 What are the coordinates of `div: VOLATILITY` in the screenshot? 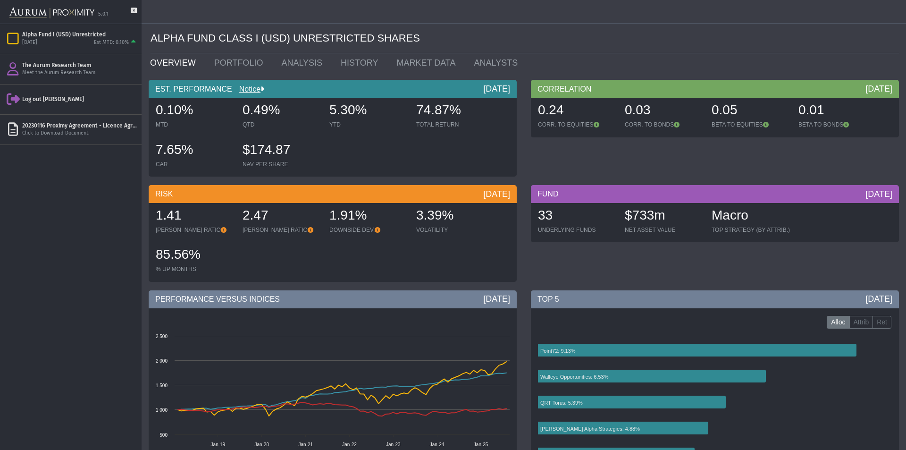 It's located at (455, 230).